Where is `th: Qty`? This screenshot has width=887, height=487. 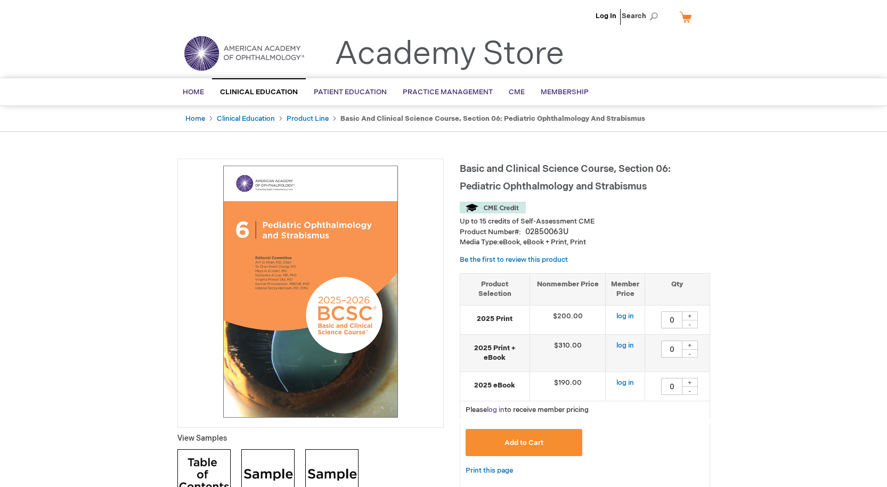 th: Qty is located at coordinates (677, 289).